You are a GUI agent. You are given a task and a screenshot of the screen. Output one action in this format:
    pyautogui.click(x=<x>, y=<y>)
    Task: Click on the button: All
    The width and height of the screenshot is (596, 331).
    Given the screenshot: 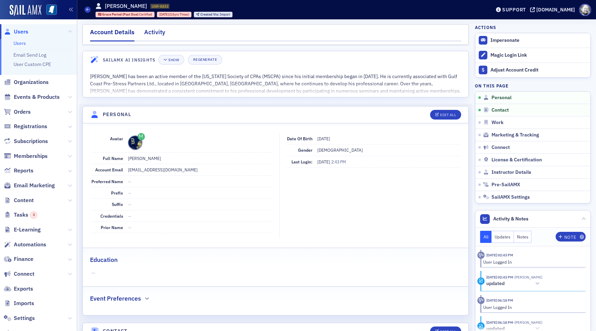 What is the action you would take?
    pyautogui.click(x=486, y=236)
    